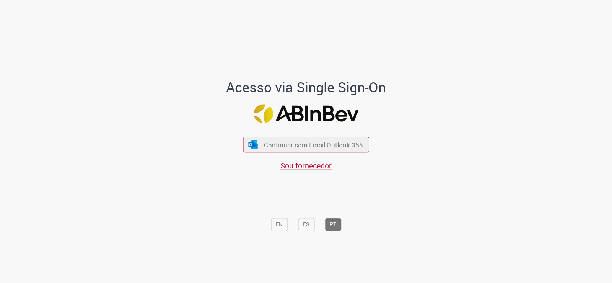 Image resolution: width=612 pixels, height=283 pixels. Describe the element at coordinates (333, 224) in the screenshot. I see `button: PT` at that location.